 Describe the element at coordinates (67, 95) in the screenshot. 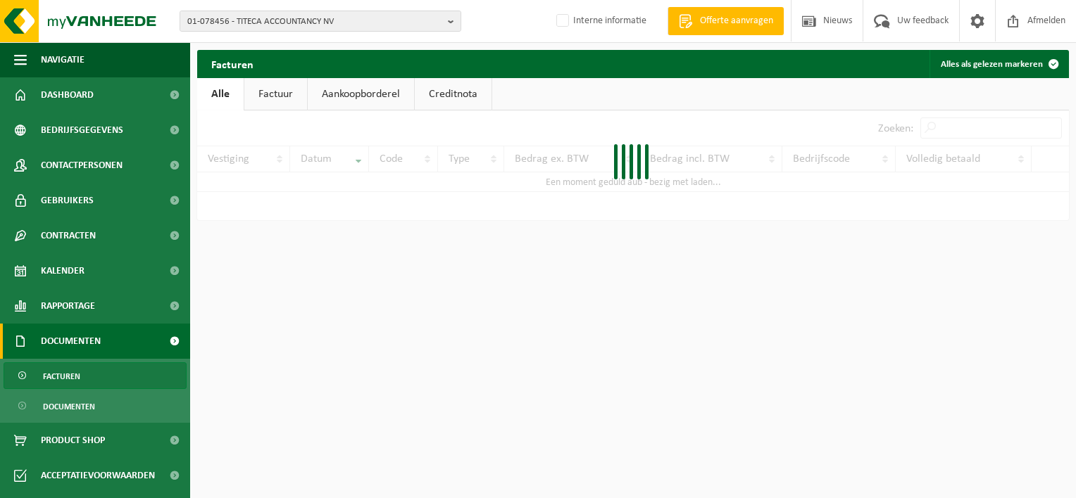

I see `span: Dashboard` at that location.